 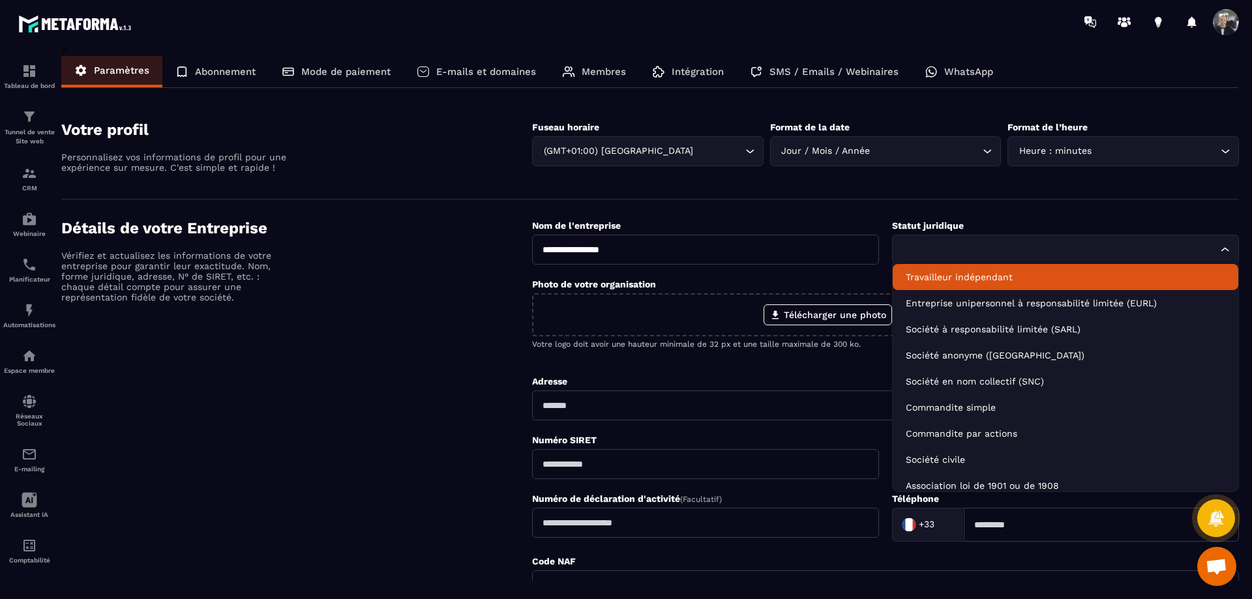 I want to click on img: email, so click(x=29, y=454).